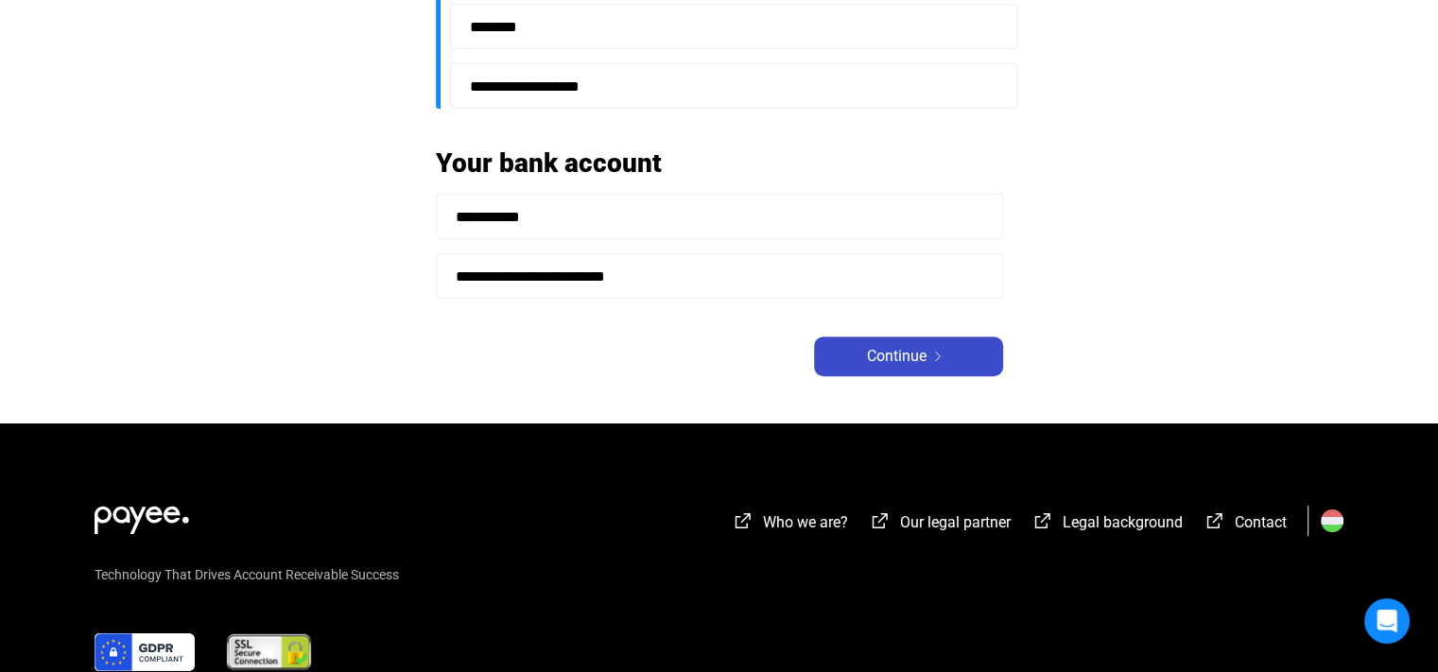 The width and height of the screenshot is (1438, 672). What do you see at coordinates (1123, 522) in the screenshot?
I see `span: Legal background` at bounding box center [1123, 522].